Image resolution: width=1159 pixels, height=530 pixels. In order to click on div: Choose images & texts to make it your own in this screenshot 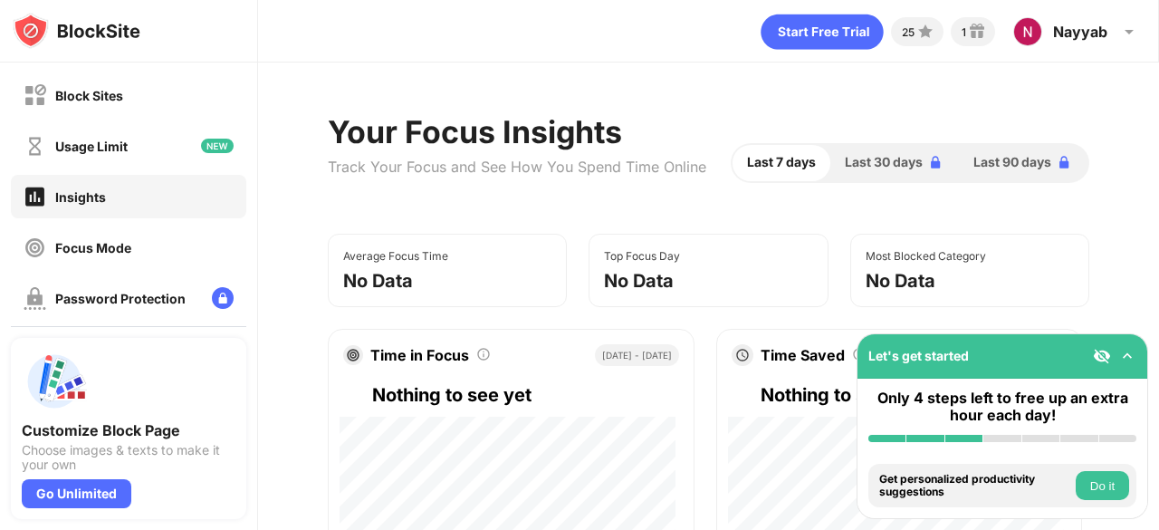, I will do `click(129, 457)`.